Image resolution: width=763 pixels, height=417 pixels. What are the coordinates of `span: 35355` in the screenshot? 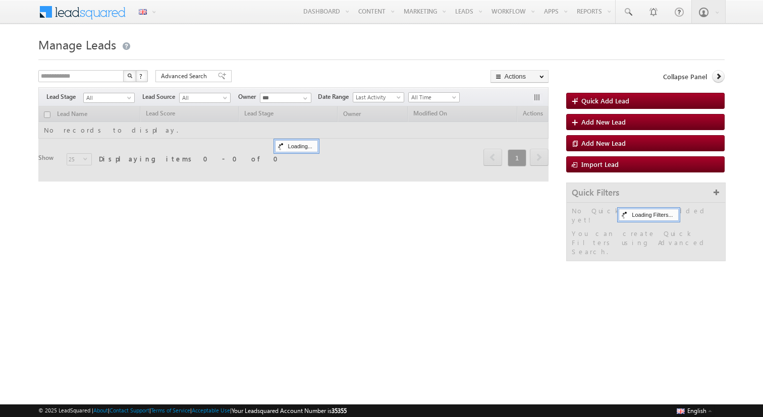 It's located at (339, 411).